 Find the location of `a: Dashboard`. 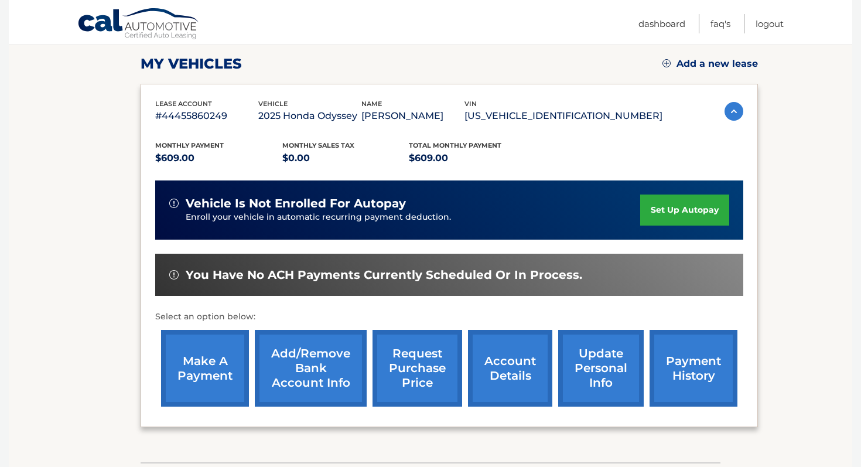

a: Dashboard is located at coordinates (662, 23).